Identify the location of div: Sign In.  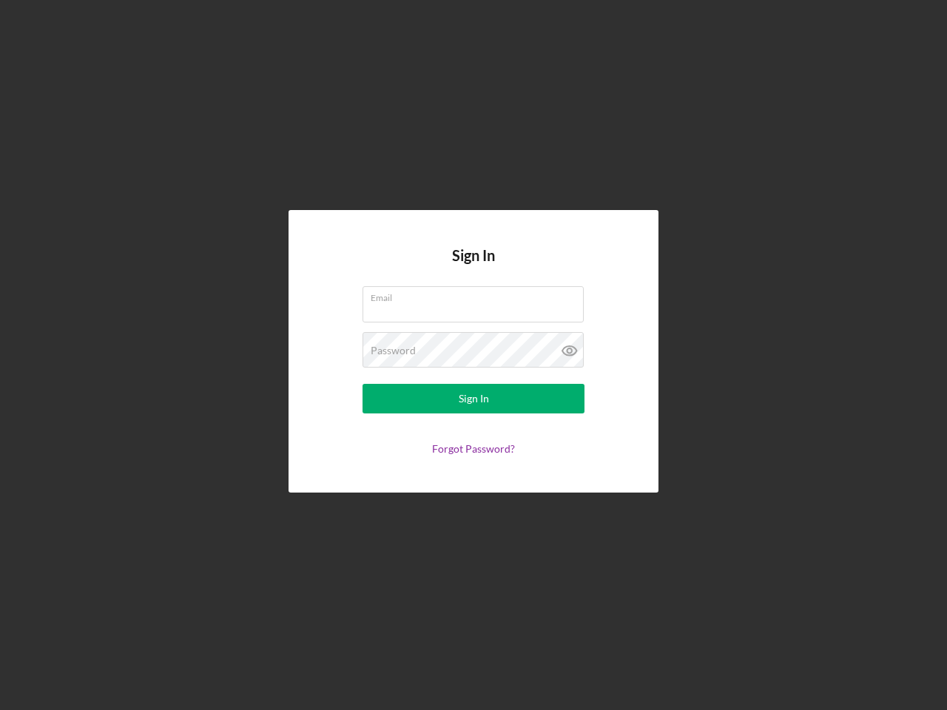
(473, 399).